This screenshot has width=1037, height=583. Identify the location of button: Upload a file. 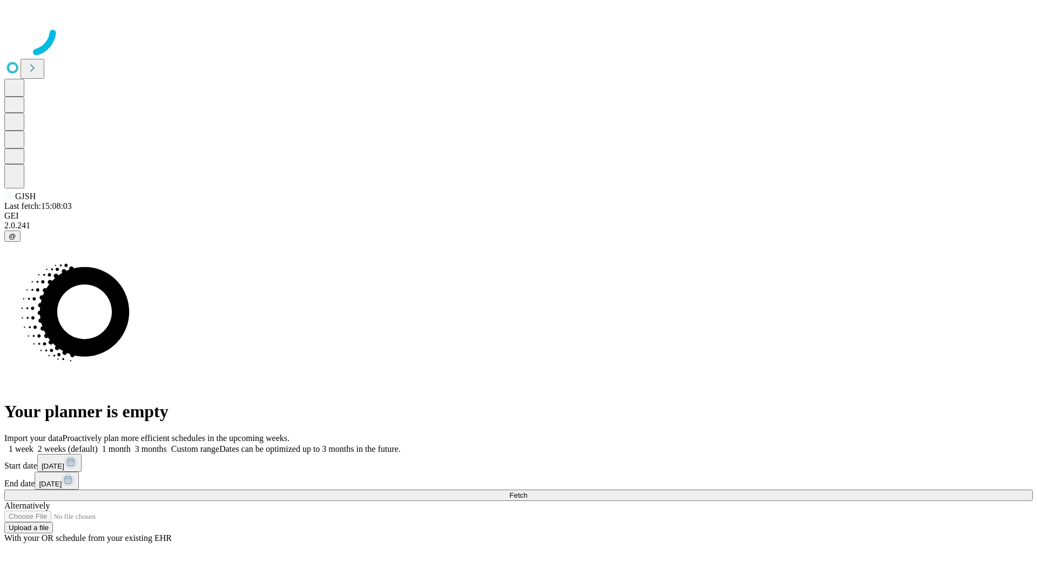
(29, 527).